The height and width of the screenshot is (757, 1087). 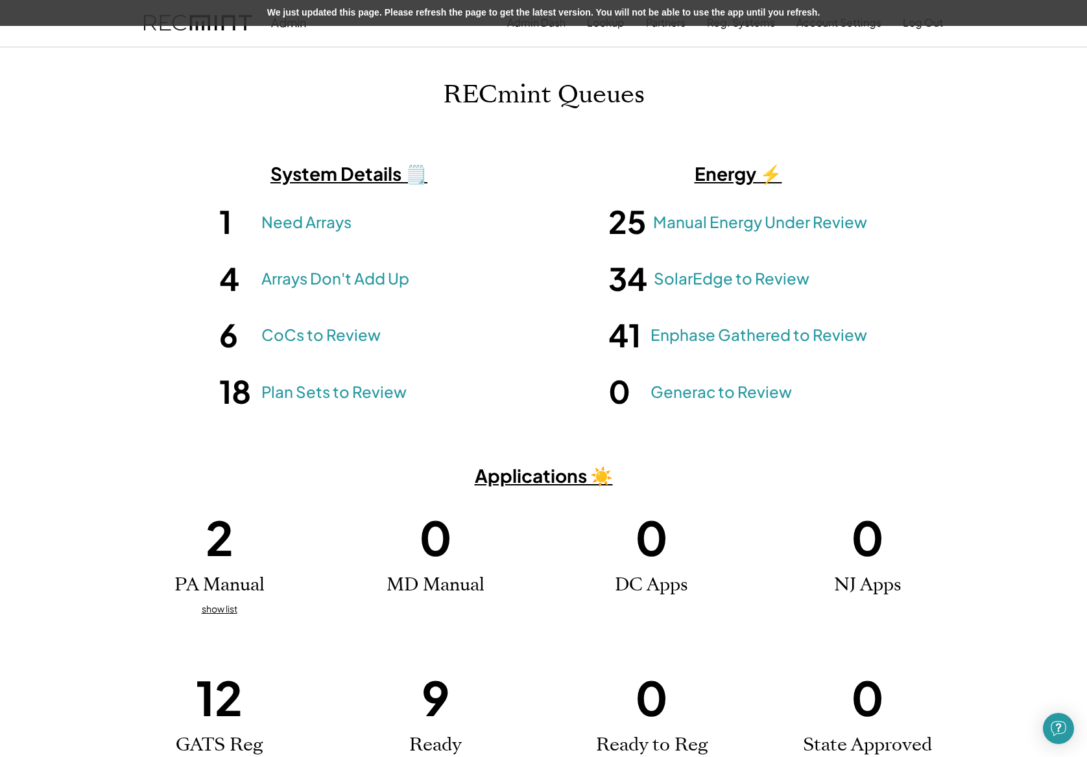 I want to click on a: Need Arrays, so click(x=306, y=222).